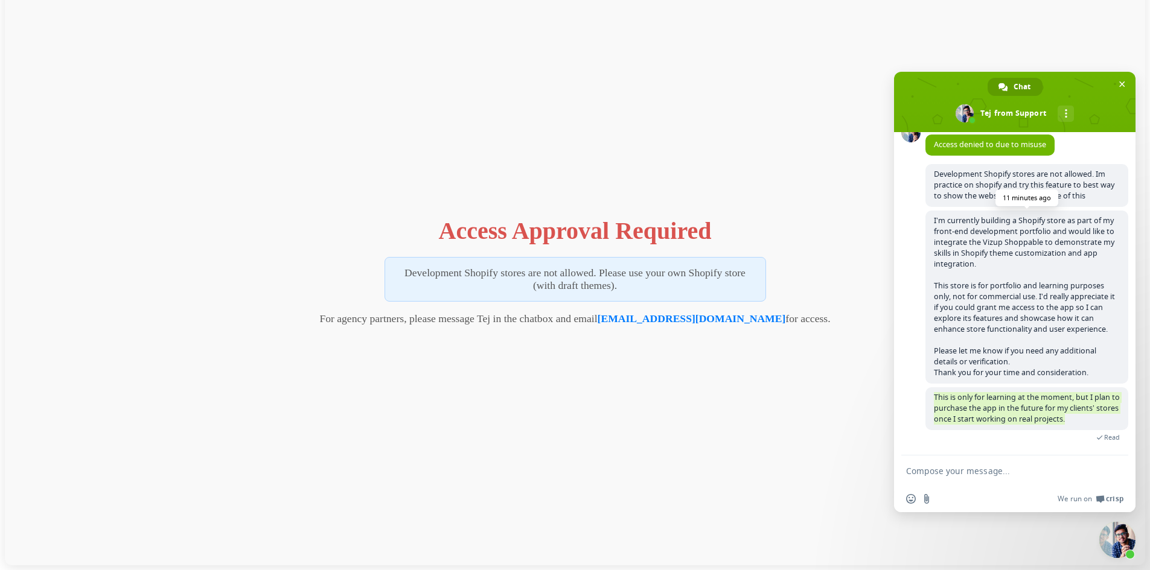 This screenshot has width=1150, height=570. What do you see at coordinates (1122, 84) in the screenshot?
I see `span: Close chat` at bounding box center [1122, 84].